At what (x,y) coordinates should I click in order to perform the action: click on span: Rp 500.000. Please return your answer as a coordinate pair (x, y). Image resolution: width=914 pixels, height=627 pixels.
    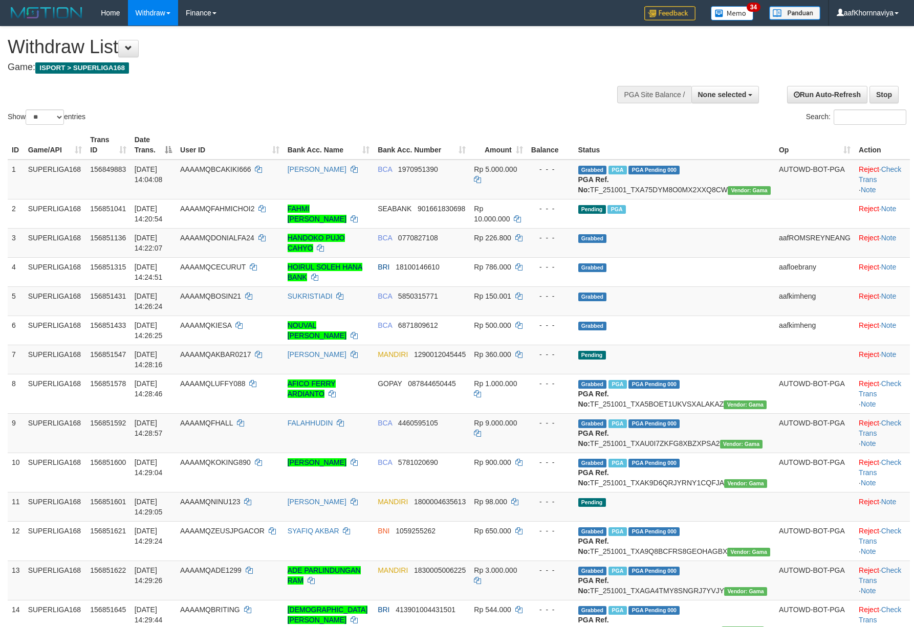
    Looking at the image, I should click on (492, 325).